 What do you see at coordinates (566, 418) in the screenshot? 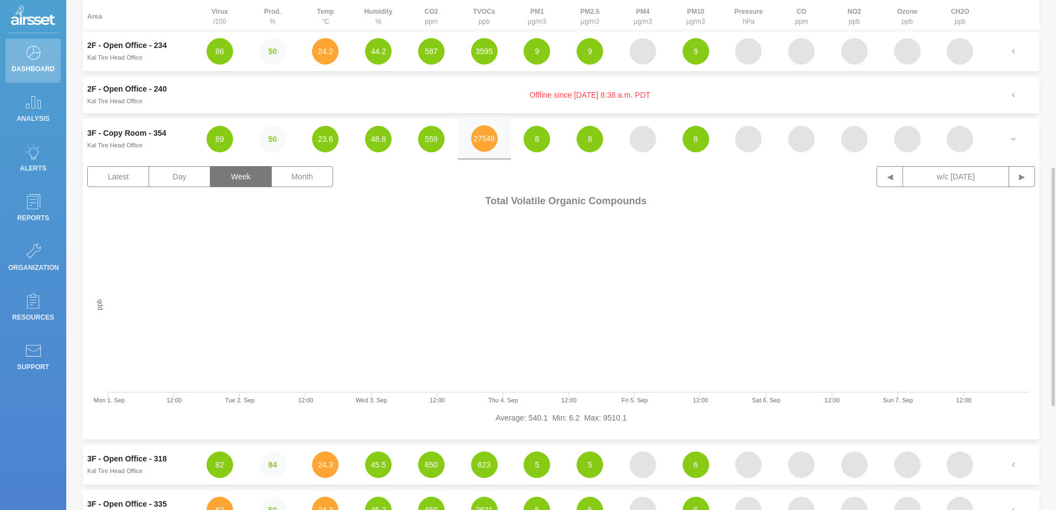
I see `li: Min: 6.2` at bounding box center [566, 418].